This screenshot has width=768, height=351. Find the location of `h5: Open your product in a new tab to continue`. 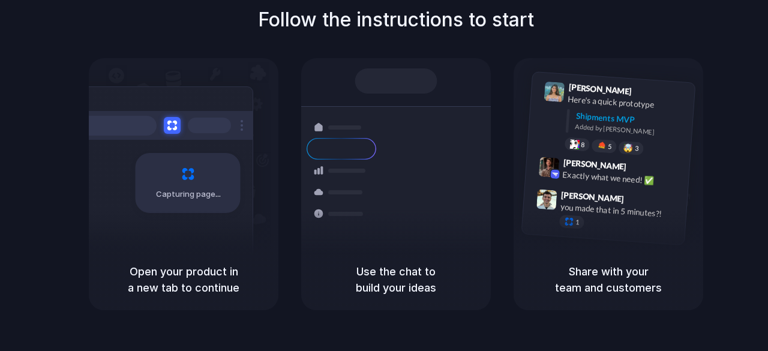

h5: Open your product in a new tab to continue is located at coordinates (184, 279).